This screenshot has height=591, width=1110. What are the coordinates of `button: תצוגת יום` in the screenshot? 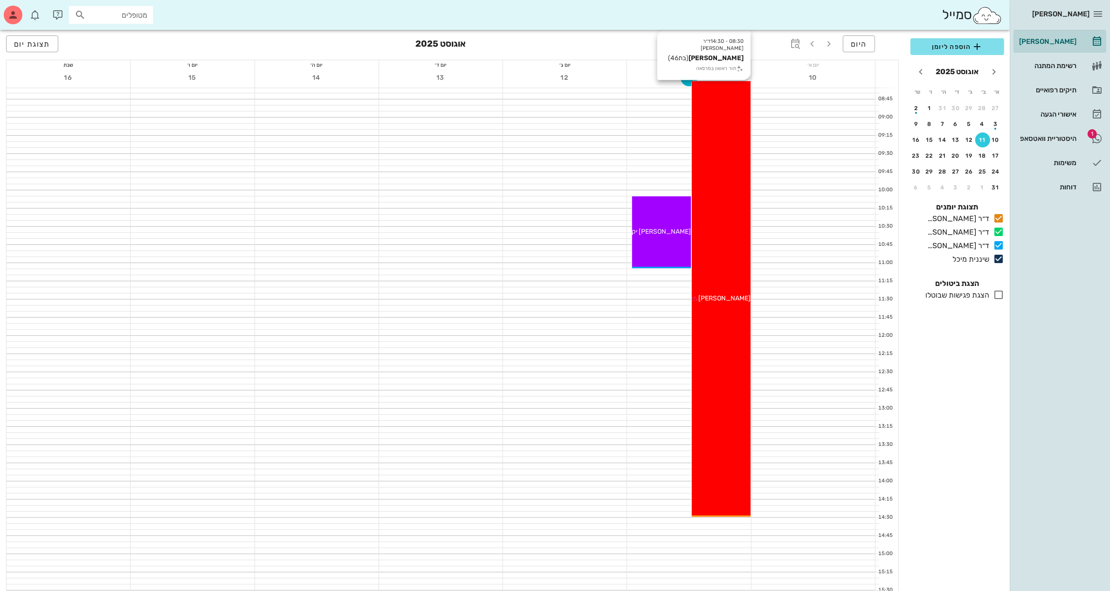 It's located at (32, 44).